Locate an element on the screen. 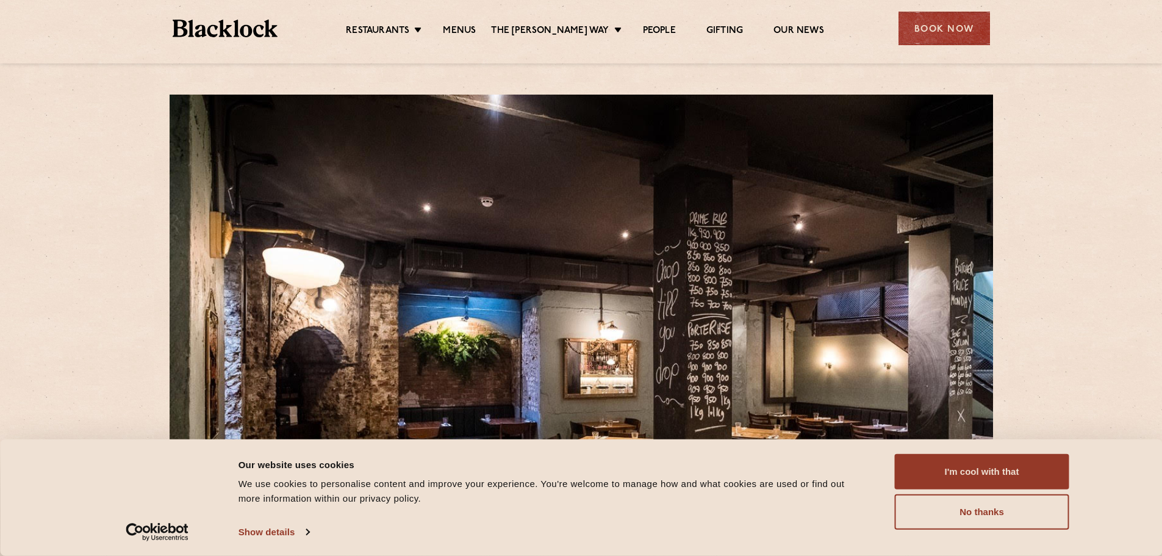  div: Book Now is located at coordinates (944, 28).